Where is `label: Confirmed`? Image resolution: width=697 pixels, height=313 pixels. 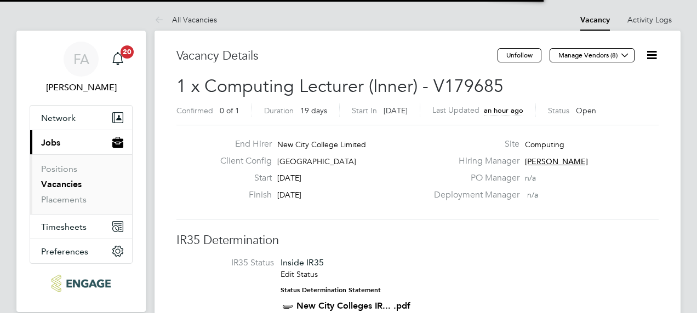 label: Confirmed is located at coordinates (195, 111).